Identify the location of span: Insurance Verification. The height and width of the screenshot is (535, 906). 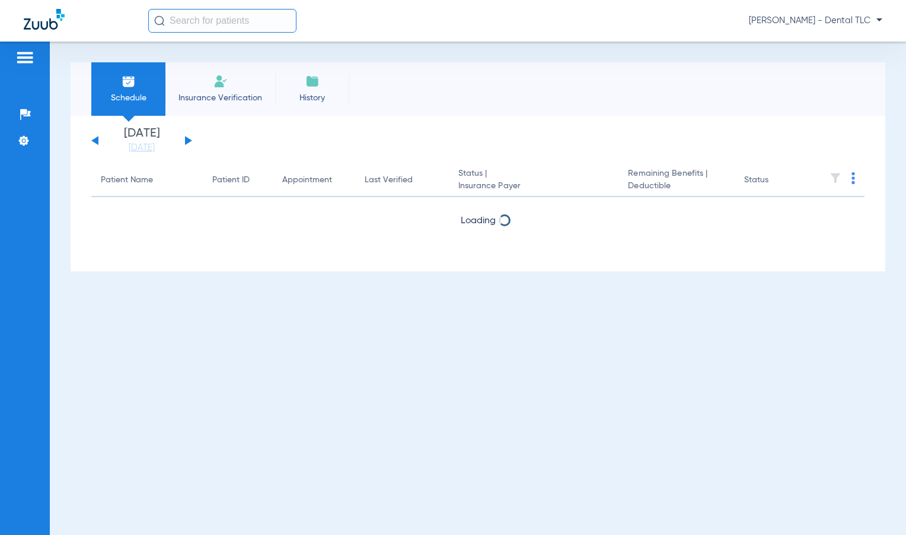
(220, 98).